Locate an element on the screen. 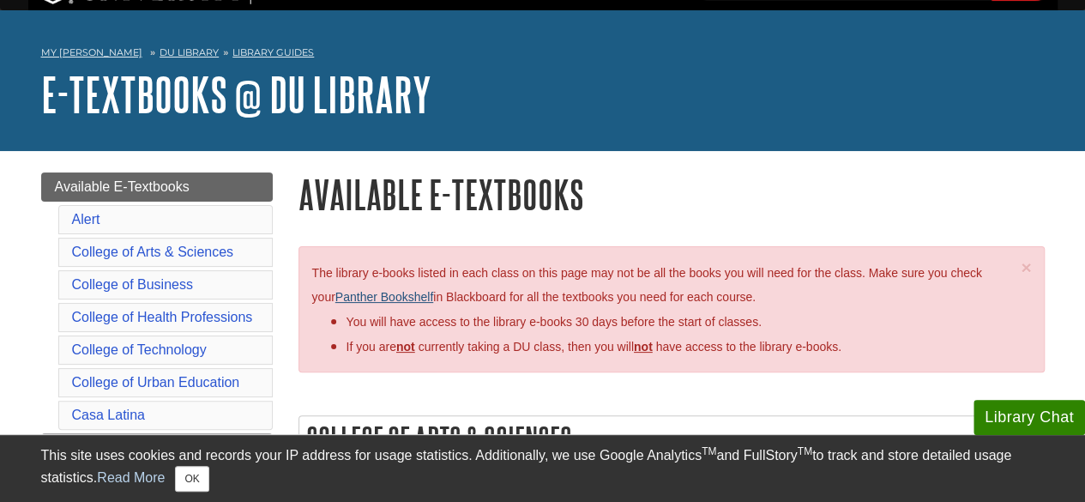 The image size is (1085, 502). span: The library e-books listed in each class on this page may not be all the books you will need for ... is located at coordinates (646, 285).